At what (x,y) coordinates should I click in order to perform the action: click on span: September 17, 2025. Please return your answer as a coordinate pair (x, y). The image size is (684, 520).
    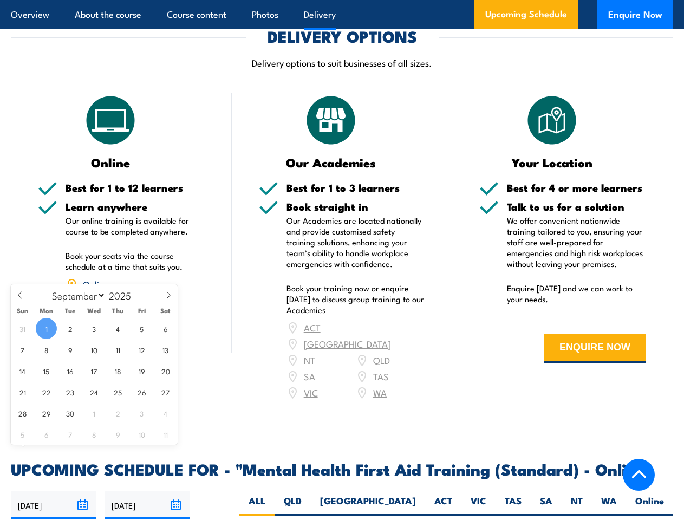
    Looking at the image, I should click on (94, 370).